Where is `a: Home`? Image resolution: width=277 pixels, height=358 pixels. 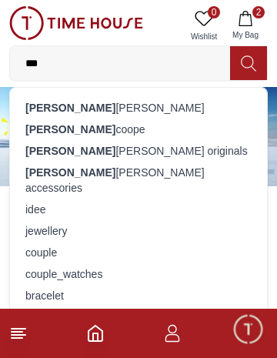
a: Home is located at coordinates (96, 334).